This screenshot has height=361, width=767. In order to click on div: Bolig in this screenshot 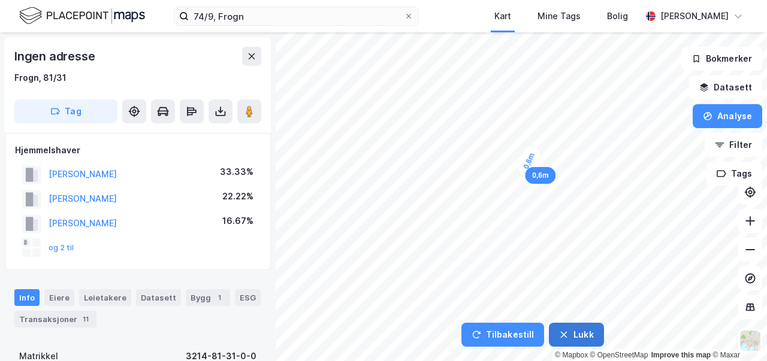, I will do `click(617, 16)`.